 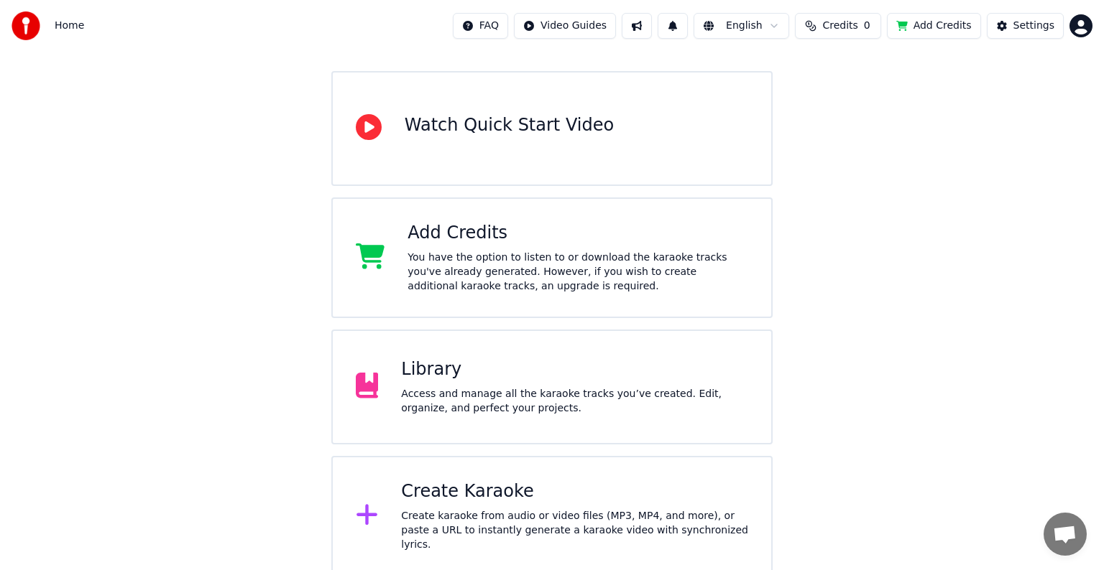 What do you see at coordinates (574, 370) in the screenshot?
I see `div: Library` at bounding box center [574, 370].